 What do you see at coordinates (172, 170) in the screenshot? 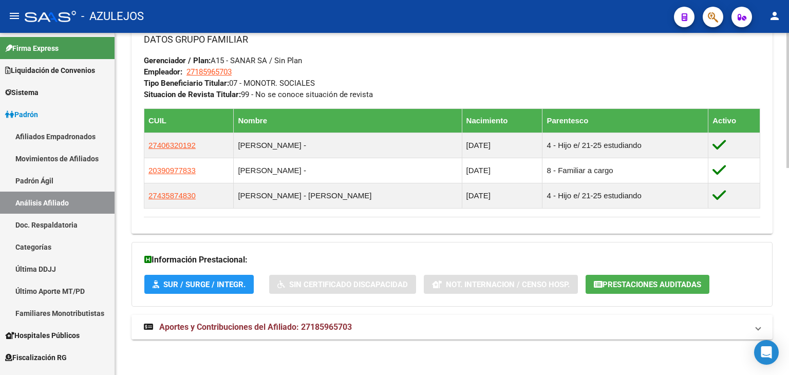
I see `span: 20390977833` at bounding box center [172, 170].